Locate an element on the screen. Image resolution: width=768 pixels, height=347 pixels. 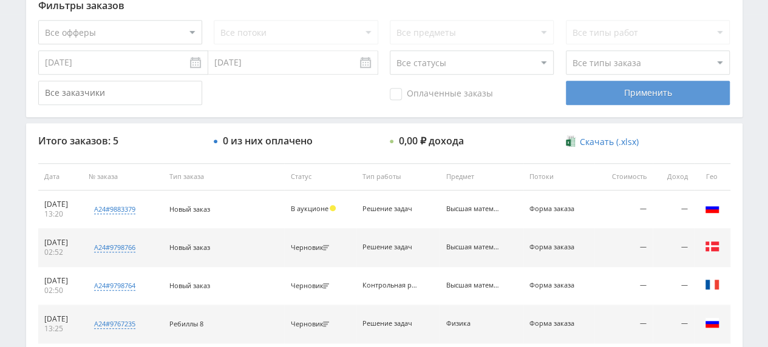
th: Тип заказа is located at coordinates (223, 177).